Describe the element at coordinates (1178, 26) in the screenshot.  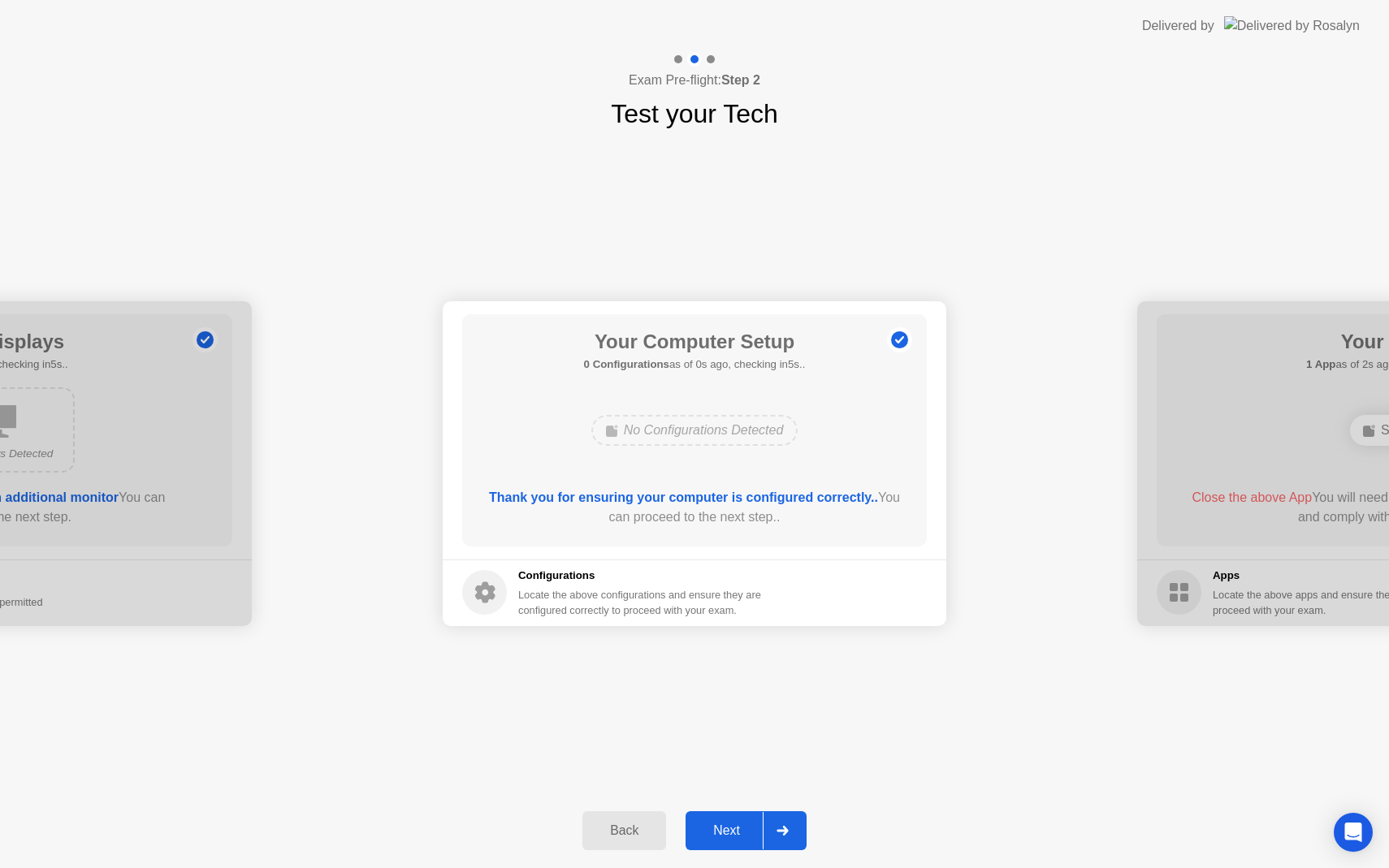
I see `div: Delivered by` at that location.